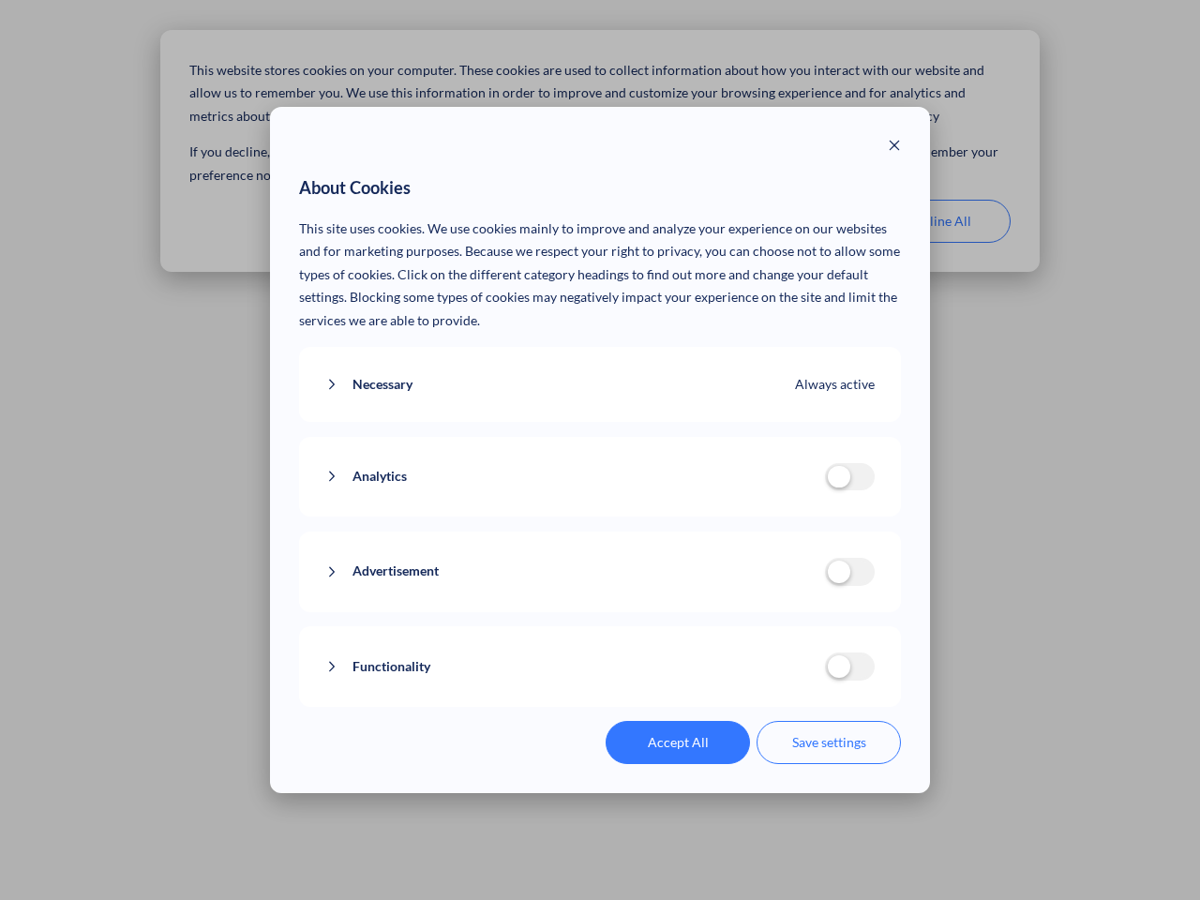  I want to click on span: Functionality, so click(391, 666).